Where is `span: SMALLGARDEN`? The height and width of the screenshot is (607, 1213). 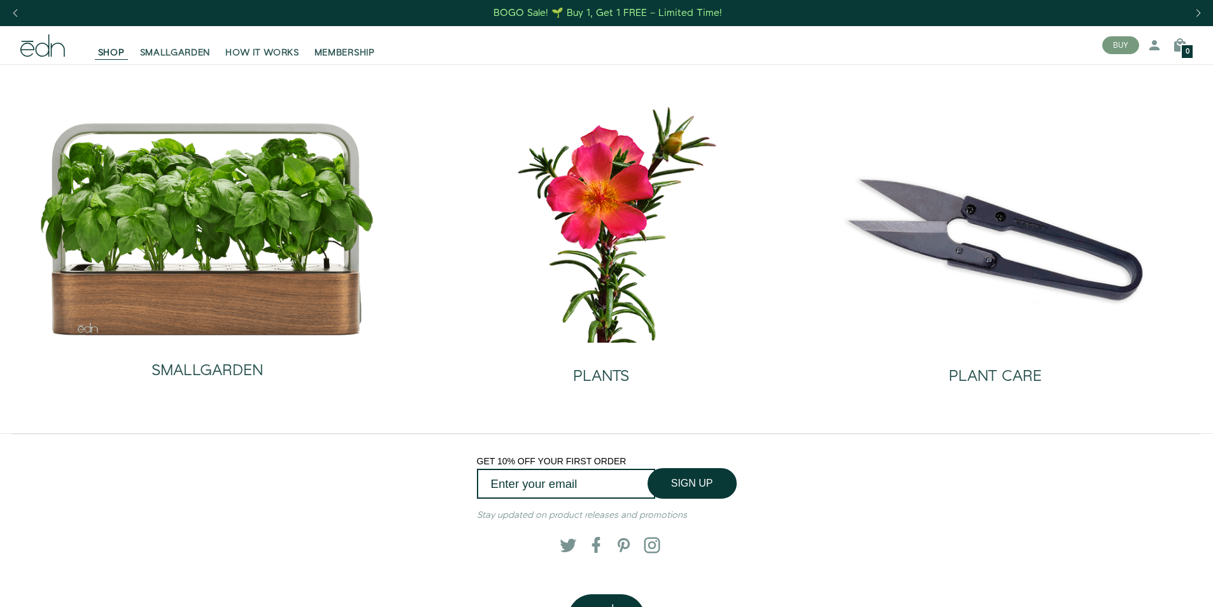
span: SMALLGARDEN is located at coordinates (175, 53).